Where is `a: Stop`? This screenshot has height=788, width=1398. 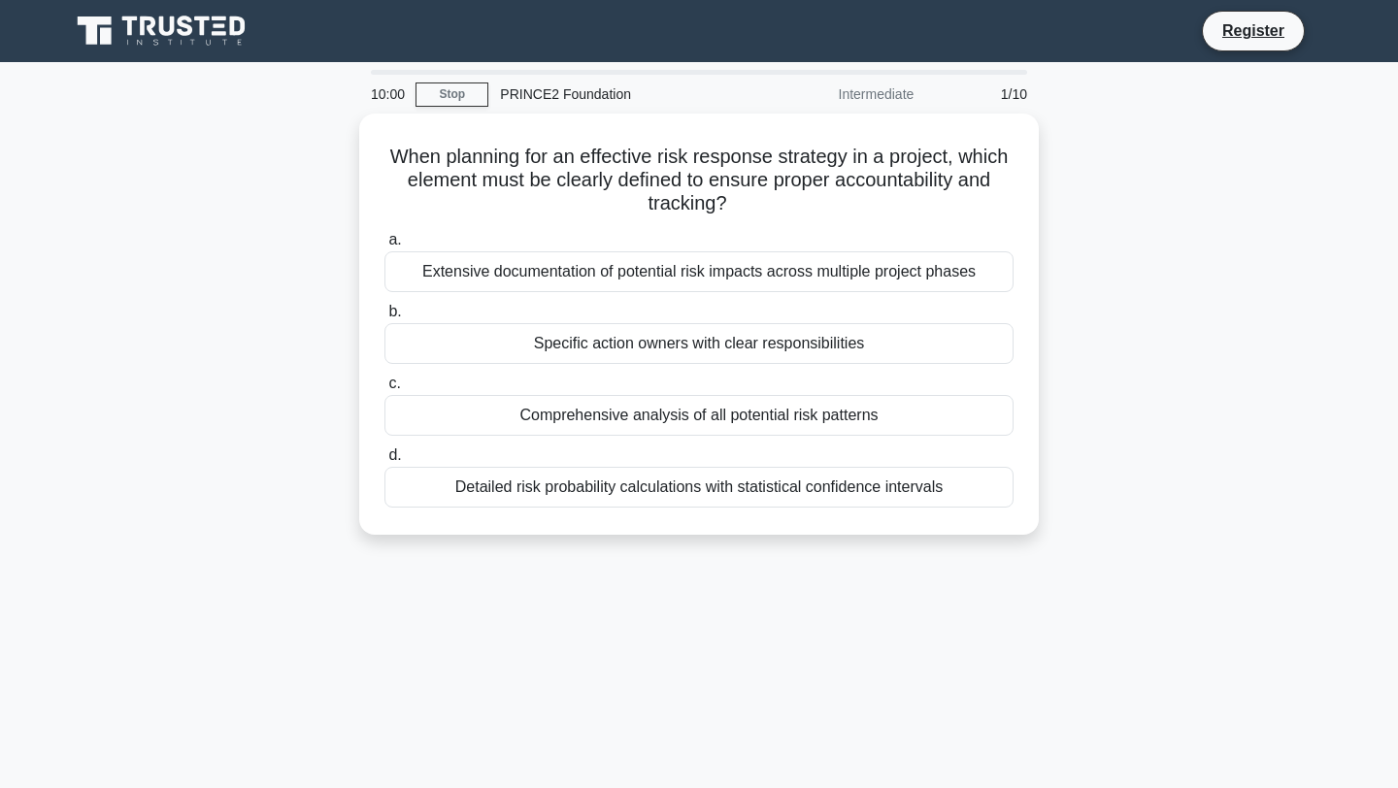
a: Stop is located at coordinates (452, 94).